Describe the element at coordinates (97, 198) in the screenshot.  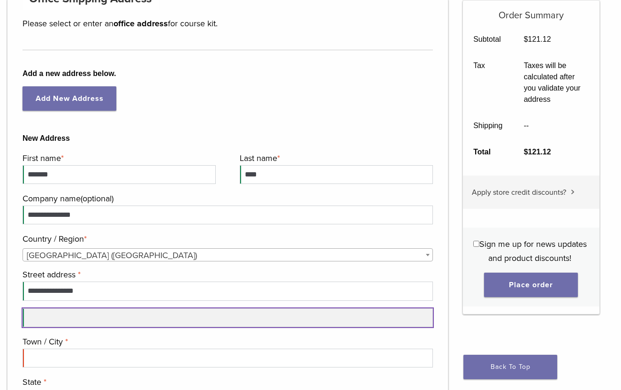
I see `span: (optional)` at that location.